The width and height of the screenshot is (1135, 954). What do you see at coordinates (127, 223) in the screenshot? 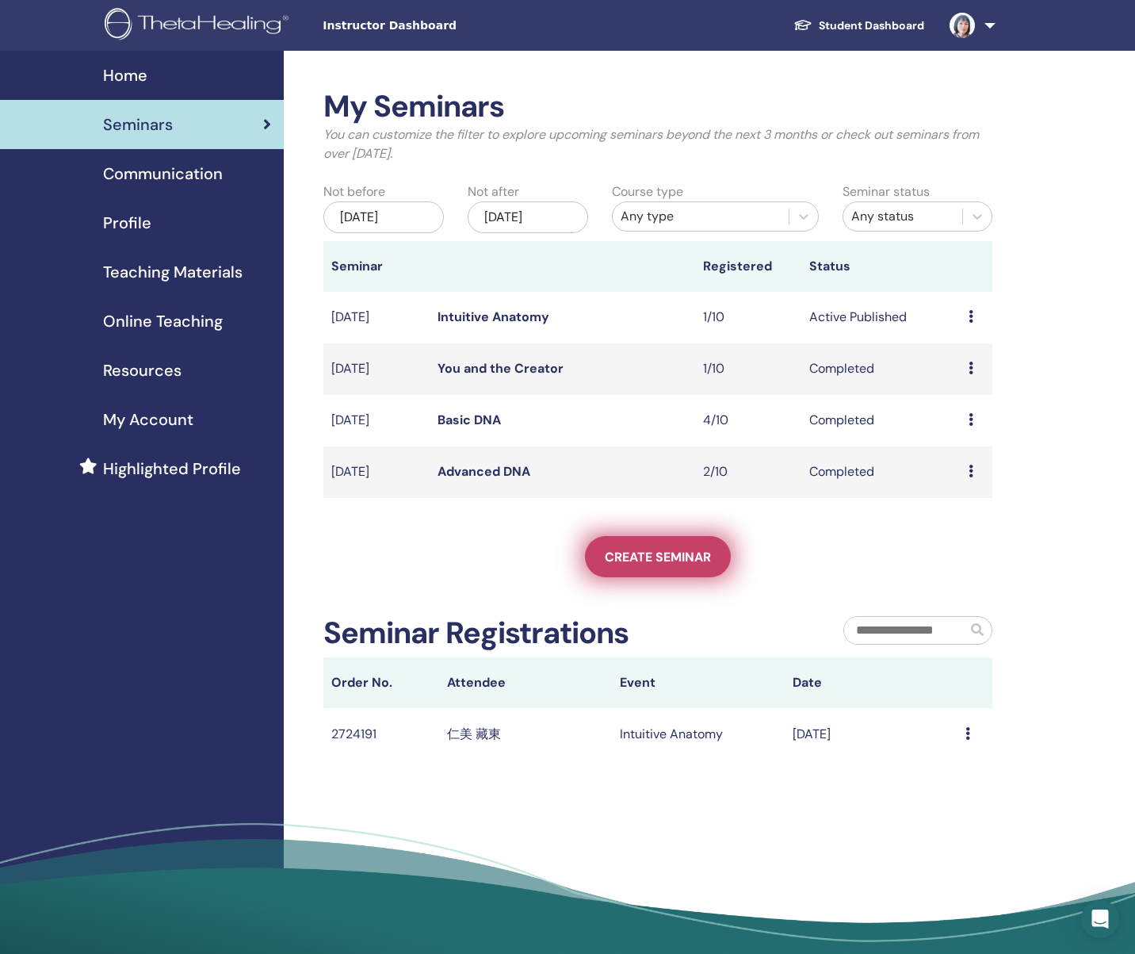
I see `span: Profile` at bounding box center [127, 223].